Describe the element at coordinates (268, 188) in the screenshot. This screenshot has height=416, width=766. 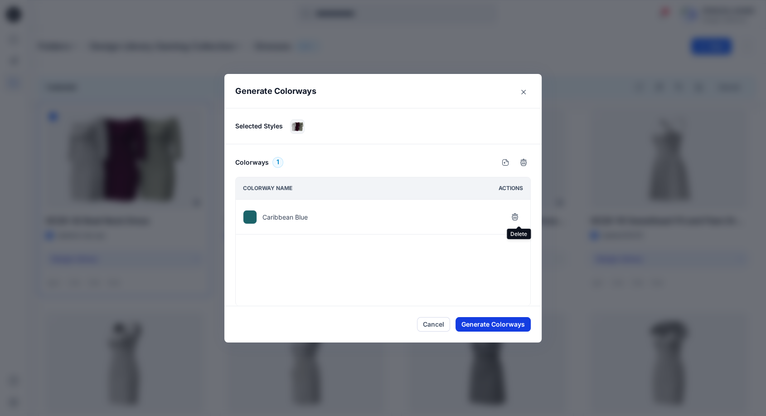
I see `p: Colorway name` at that location.